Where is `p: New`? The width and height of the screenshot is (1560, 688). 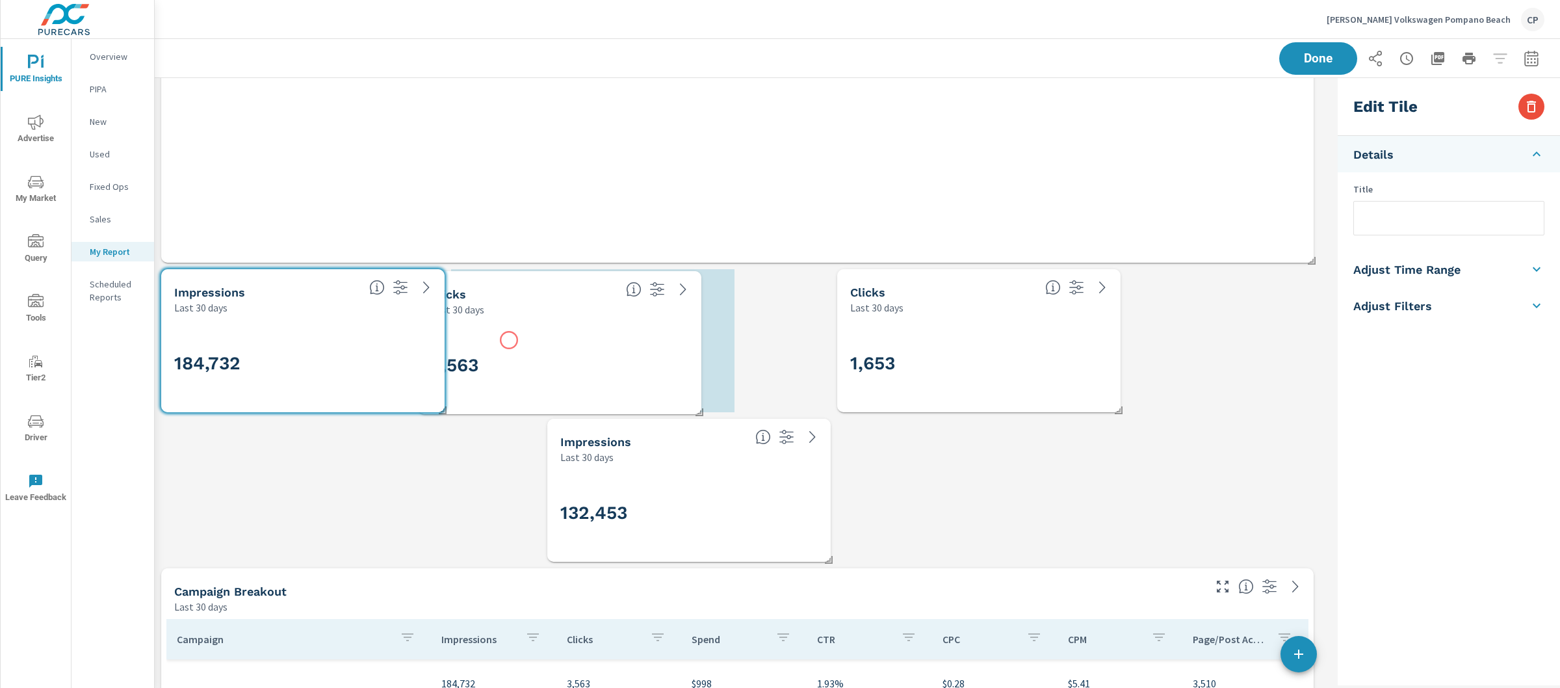
p: New is located at coordinates (116, 122).